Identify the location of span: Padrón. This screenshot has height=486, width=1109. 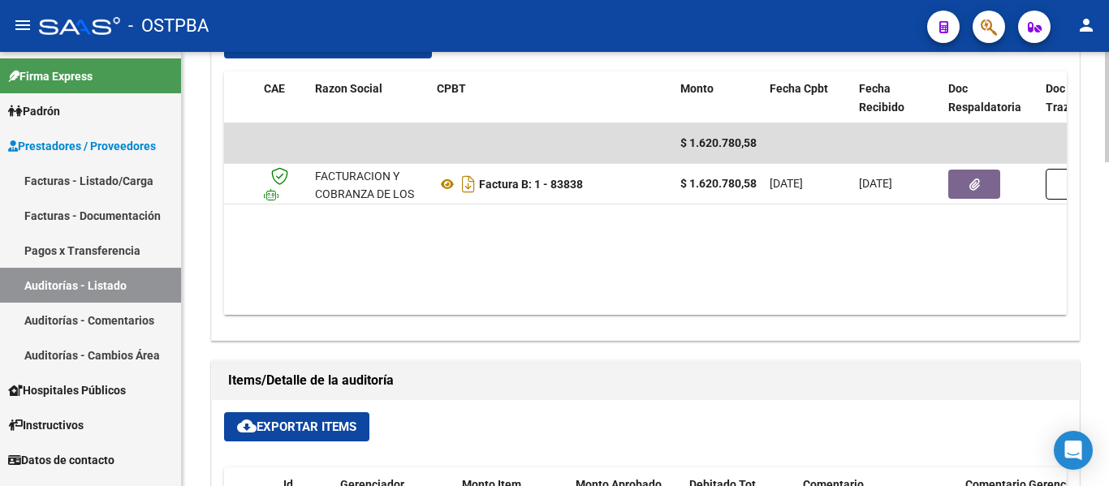
(34, 111).